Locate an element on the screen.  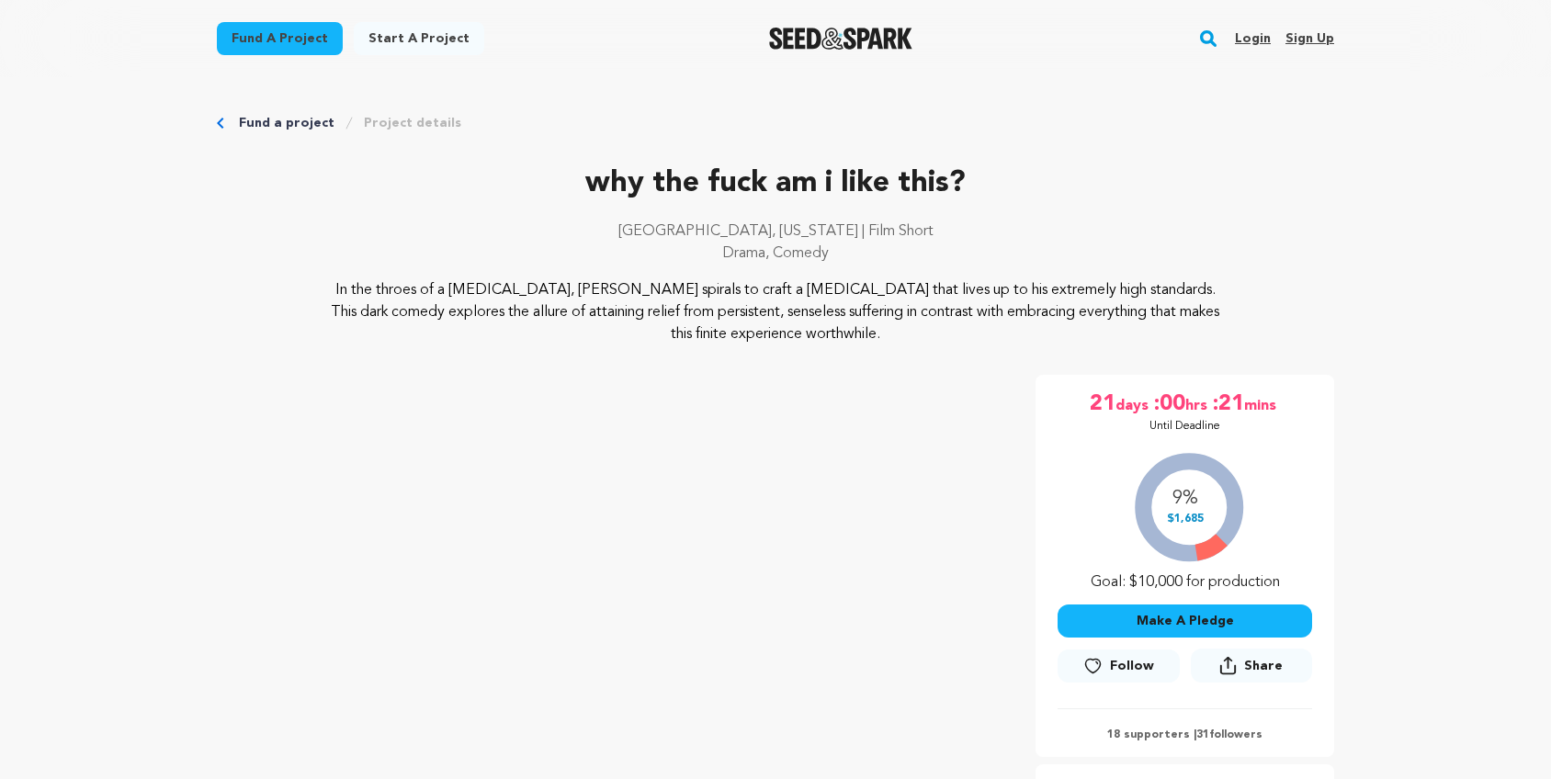
img: Seed&Spark Logo Dark Mode is located at coordinates (841, 39).